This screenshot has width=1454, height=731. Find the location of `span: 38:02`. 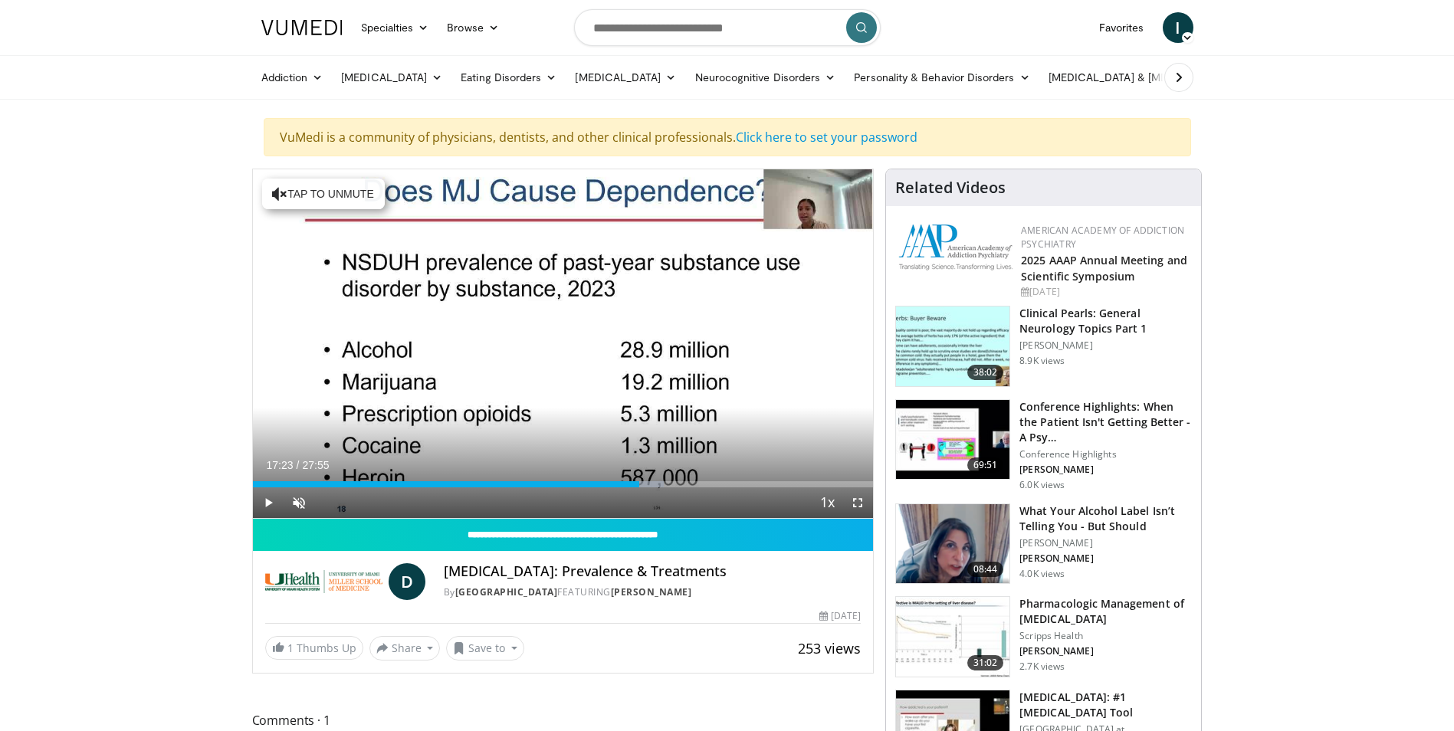

span: 38:02 is located at coordinates (985, 372).